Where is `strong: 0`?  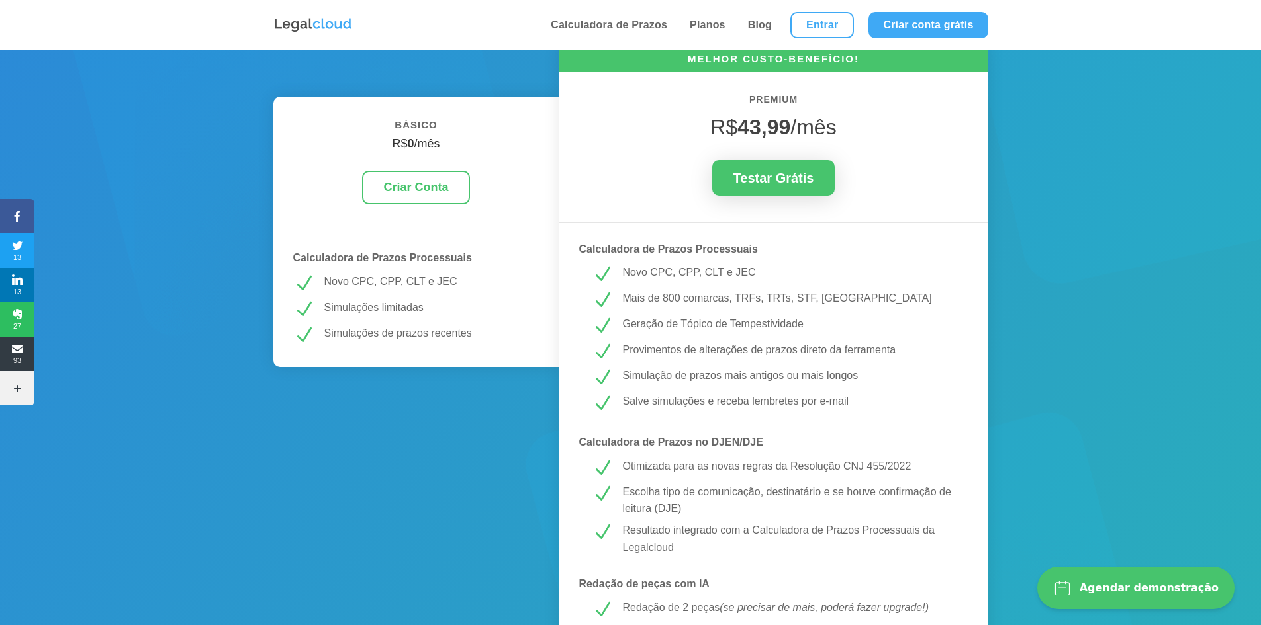
strong: 0 is located at coordinates (410, 144).